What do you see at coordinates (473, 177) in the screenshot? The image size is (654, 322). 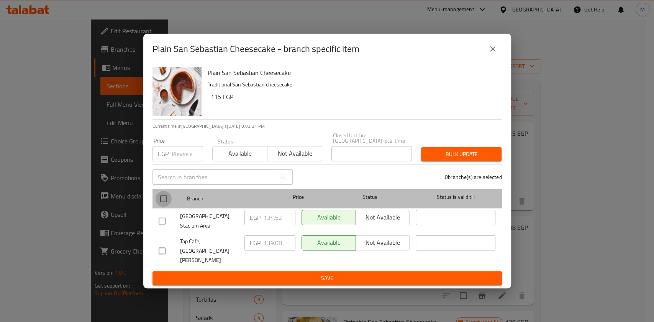 I see `p: 0 branche(s) are selected` at bounding box center [473, 177].